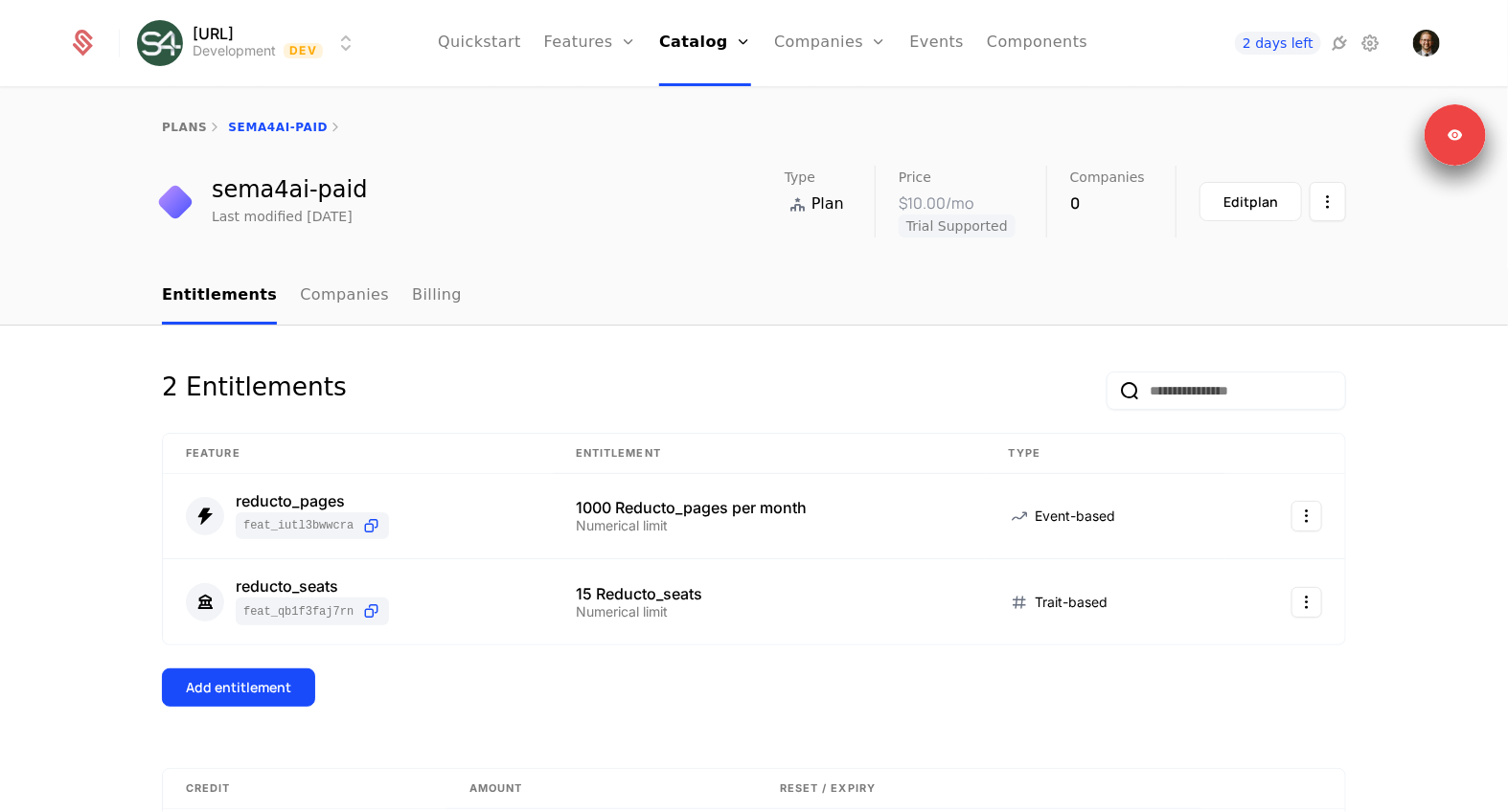 This screenshot has height=812, width=1508. What do you see at coordinates (1278, 43) in the screenshot?
I see `span: 2 days left` at bounding box center [1278, 43].